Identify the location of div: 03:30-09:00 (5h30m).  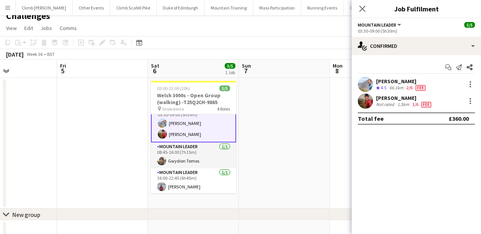
(416, 31).